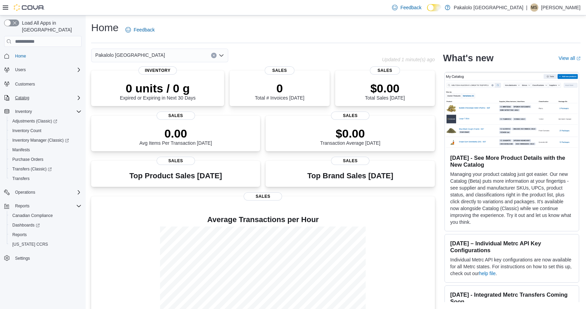 This screenshot has height=309, width=586. I want to click on a: View allExternal link, so click(570, 58).